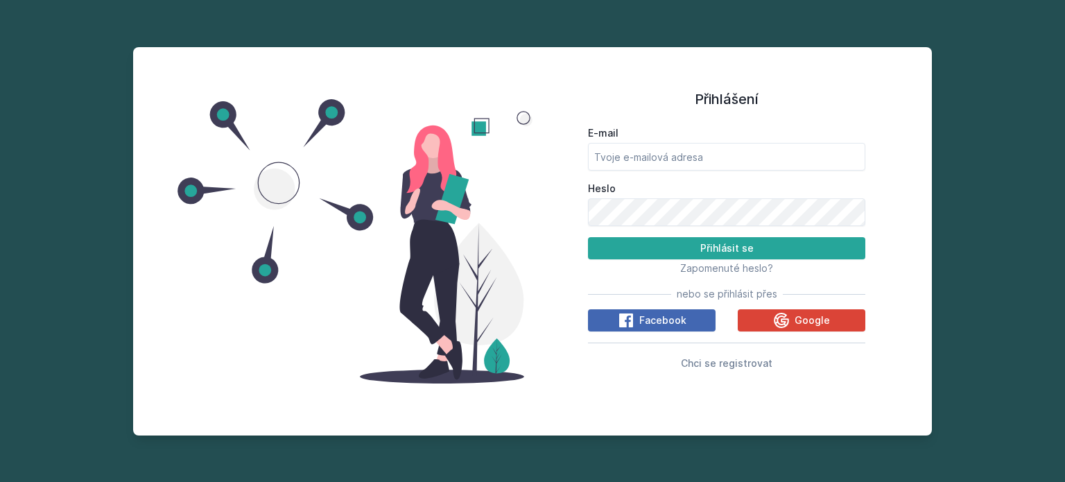 The image size is (1065, 482). Describe the element at coordinates (812, 320) in the screenshot. I see `span: Google` at that location.